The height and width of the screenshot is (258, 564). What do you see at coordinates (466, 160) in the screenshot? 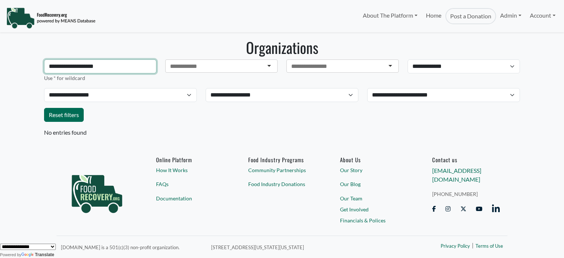
I see `h6: Contact us` at bounding box center [466, 160].